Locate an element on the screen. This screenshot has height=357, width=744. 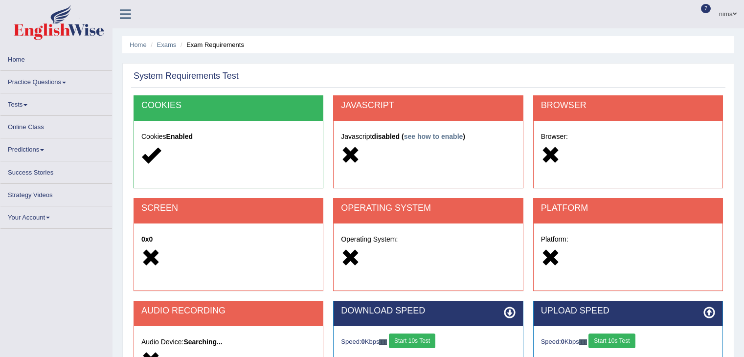
h5: Cookies is located at coordinates (229, 137).